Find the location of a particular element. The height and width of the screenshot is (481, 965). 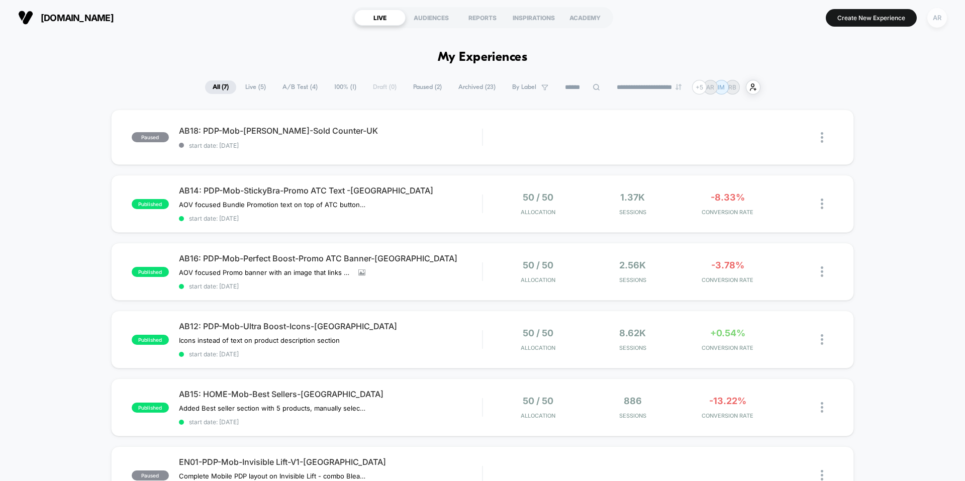

span: -13.22% is located at coordinates (728, 400).